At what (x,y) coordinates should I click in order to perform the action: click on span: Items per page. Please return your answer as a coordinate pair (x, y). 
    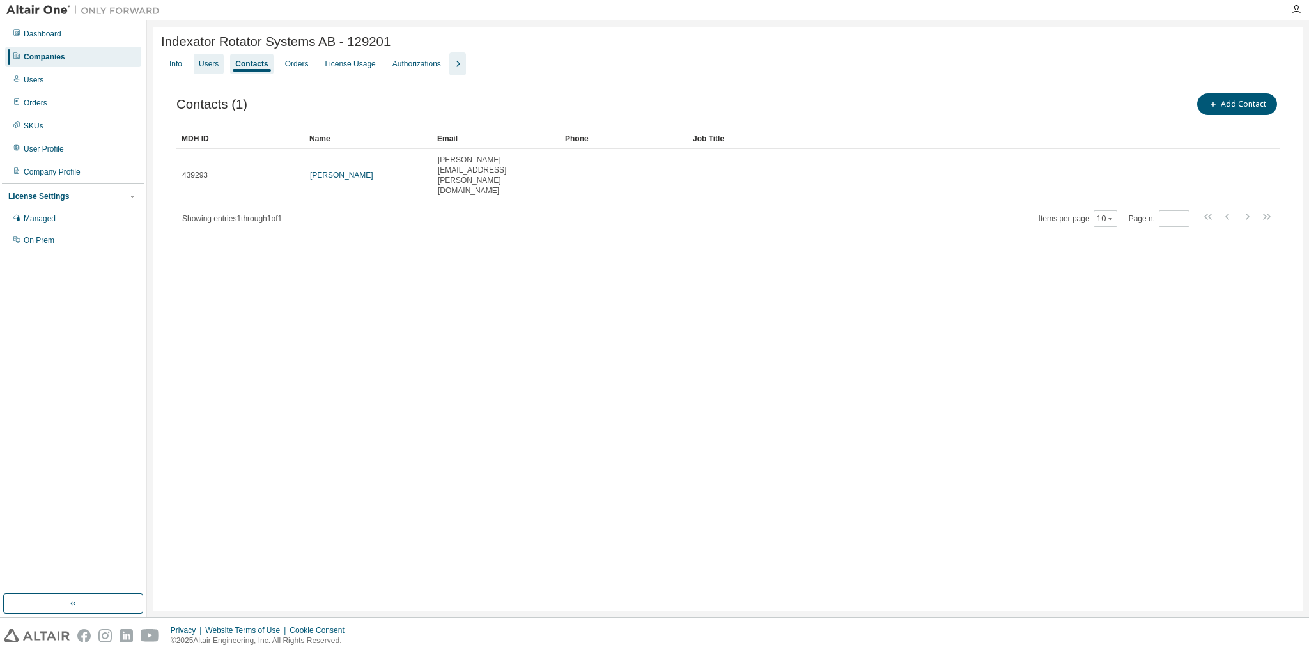
    Looking at the image, I should click on (1078, 219).